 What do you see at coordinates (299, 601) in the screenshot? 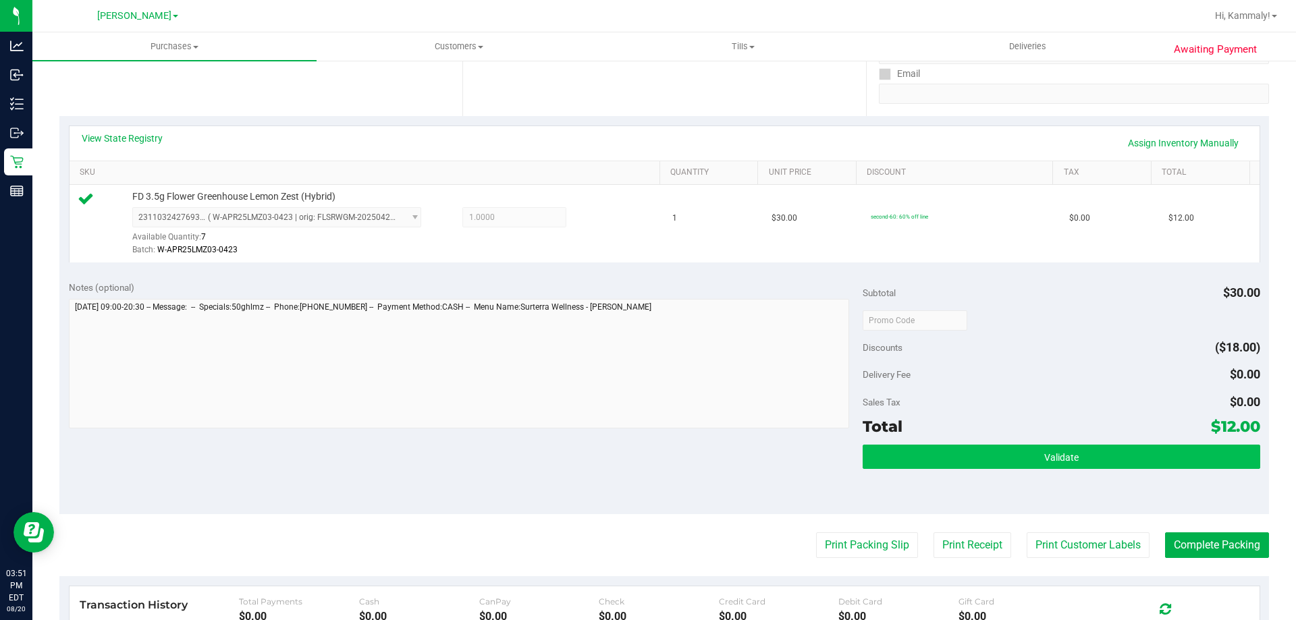
I see `div: Total Payments` at bounding box center [299, 601].